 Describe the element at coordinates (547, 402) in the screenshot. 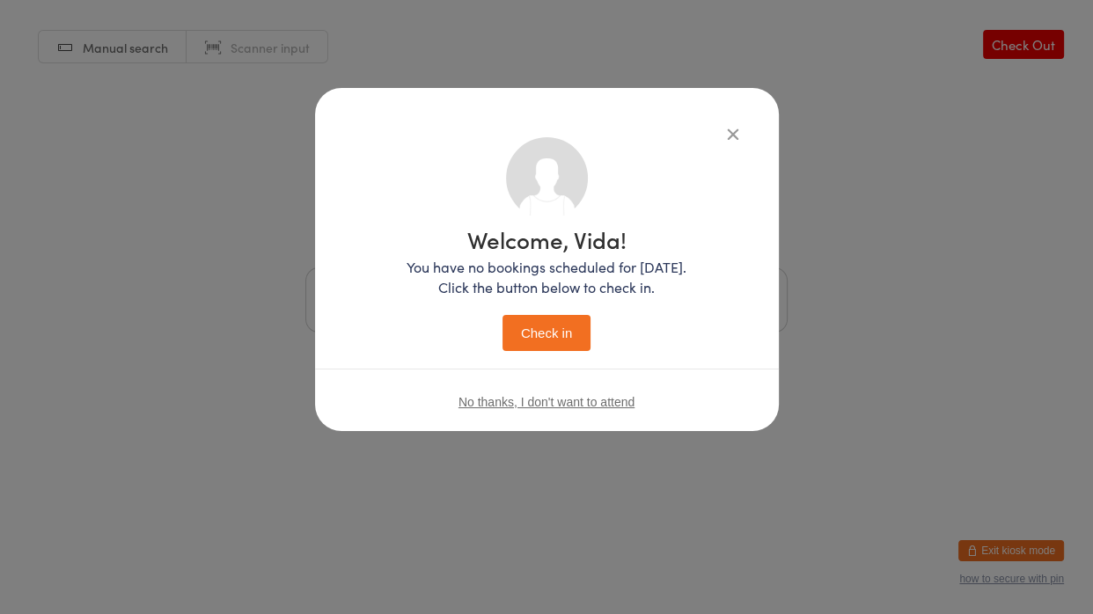

I see `span: No thanks, I don't want to attend` at that location.